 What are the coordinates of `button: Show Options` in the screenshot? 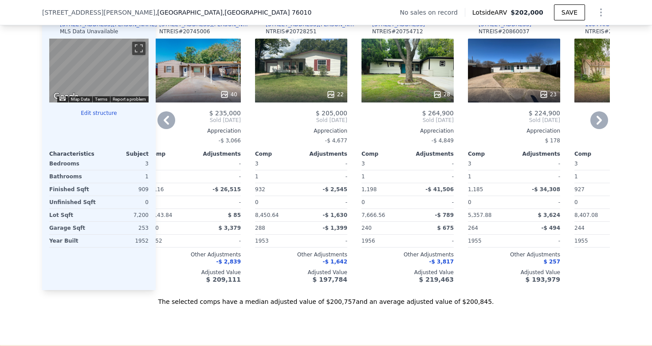 It's located at (601, 12).